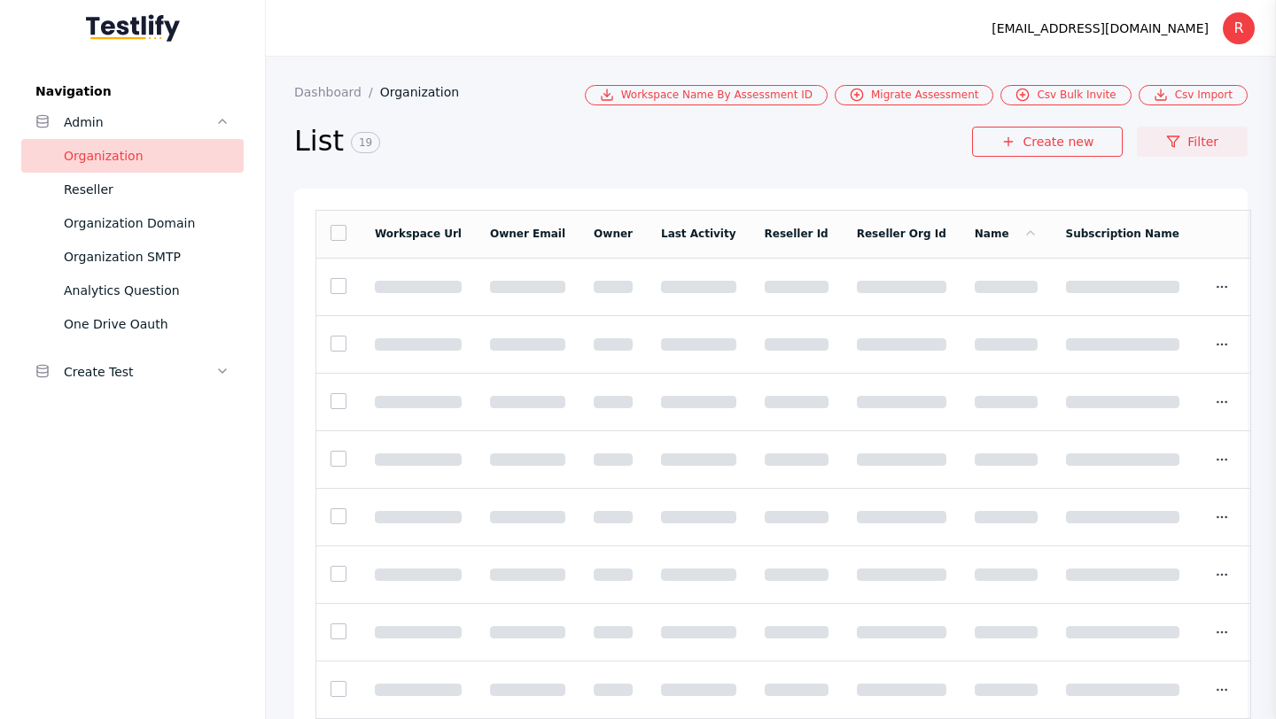  I want to click on a: Csv Bulk Invite, so click(1065, 95).